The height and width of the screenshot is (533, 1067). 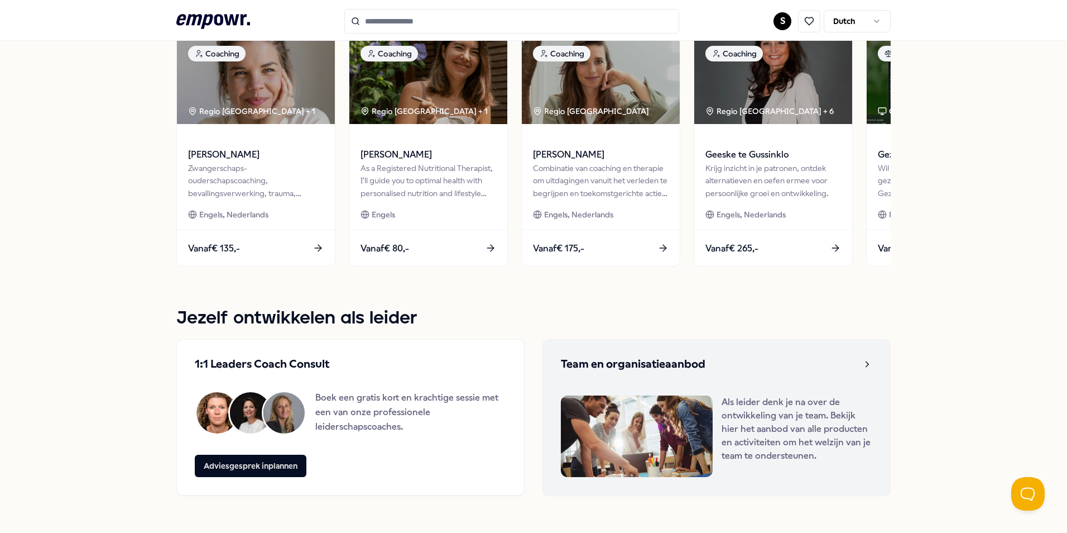 I want to click on span: Vanaf € 170,-, so click(x=904, y=248).